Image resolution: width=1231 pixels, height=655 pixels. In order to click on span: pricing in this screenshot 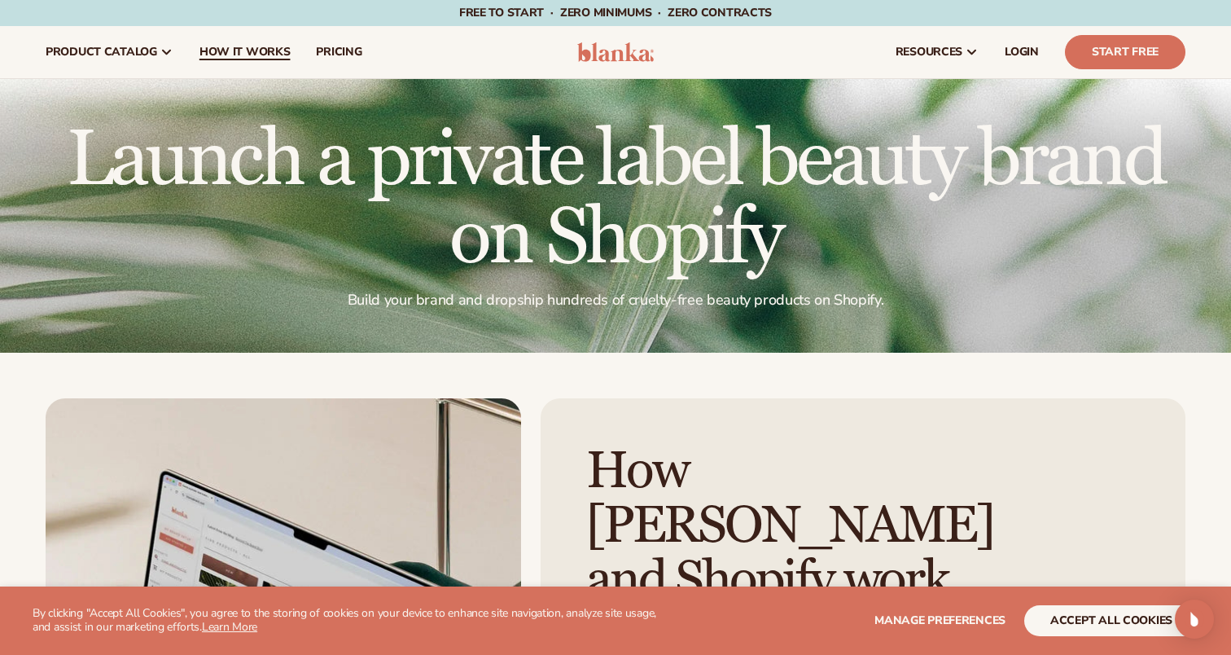, I will do `click(339, 52)`.